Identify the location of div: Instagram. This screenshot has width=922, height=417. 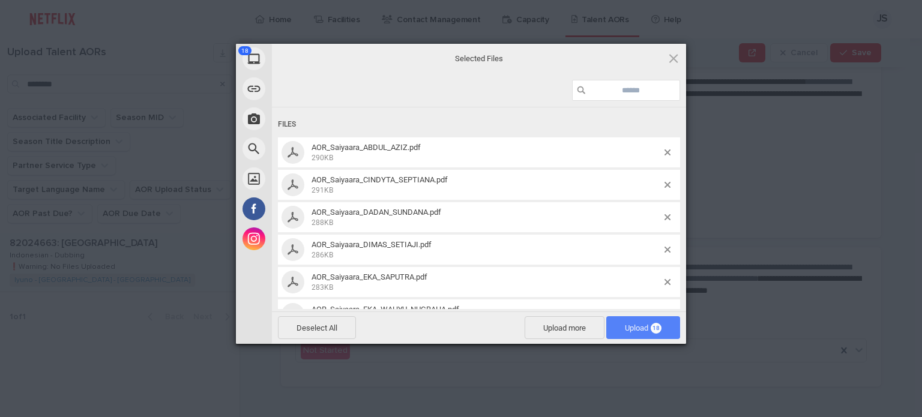
(308, 239).